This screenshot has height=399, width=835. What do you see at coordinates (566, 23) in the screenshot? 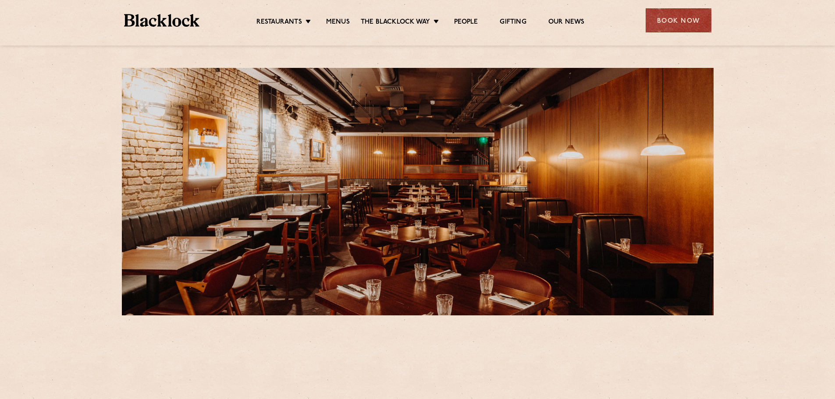
I see `a: Our News` at bounding box center [566, 23].